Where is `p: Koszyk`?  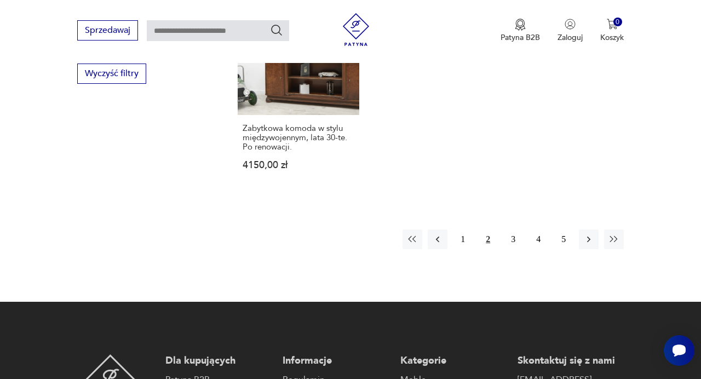 p: Koszyk is located at coordinates (612, 37).